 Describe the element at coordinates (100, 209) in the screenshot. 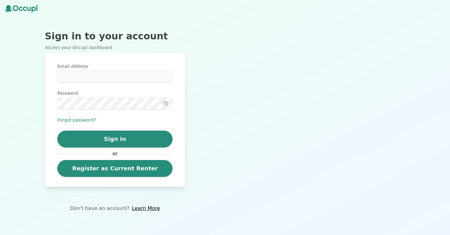

I see `p: Don't have an account?` at that location.